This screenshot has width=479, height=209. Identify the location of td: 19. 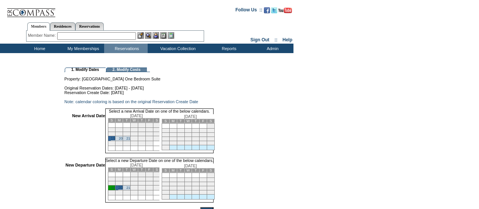
(188, 188).